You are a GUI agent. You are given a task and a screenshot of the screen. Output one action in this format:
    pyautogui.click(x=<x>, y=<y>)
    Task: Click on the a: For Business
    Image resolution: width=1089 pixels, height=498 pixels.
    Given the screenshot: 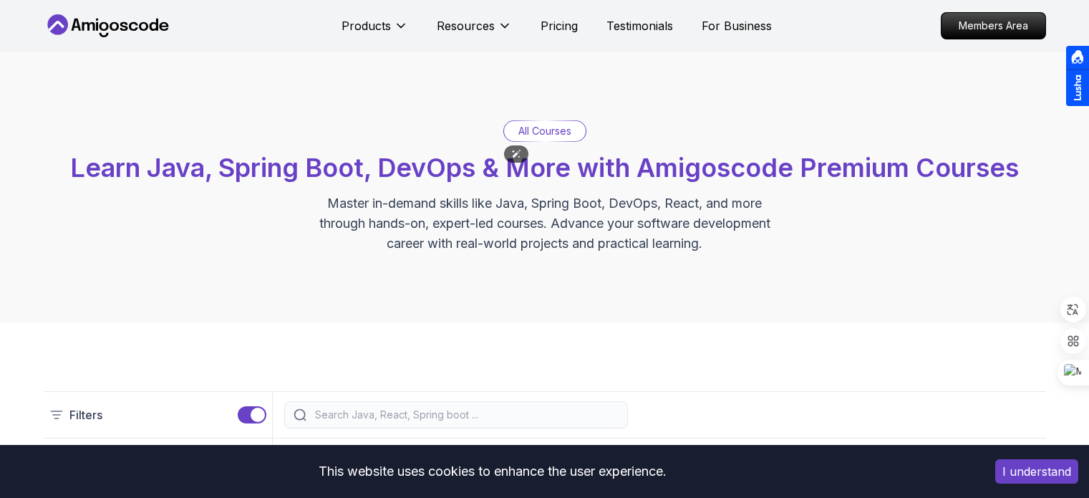 What is the action you would take?
    pyautogui.click(x=737, y=26)
    